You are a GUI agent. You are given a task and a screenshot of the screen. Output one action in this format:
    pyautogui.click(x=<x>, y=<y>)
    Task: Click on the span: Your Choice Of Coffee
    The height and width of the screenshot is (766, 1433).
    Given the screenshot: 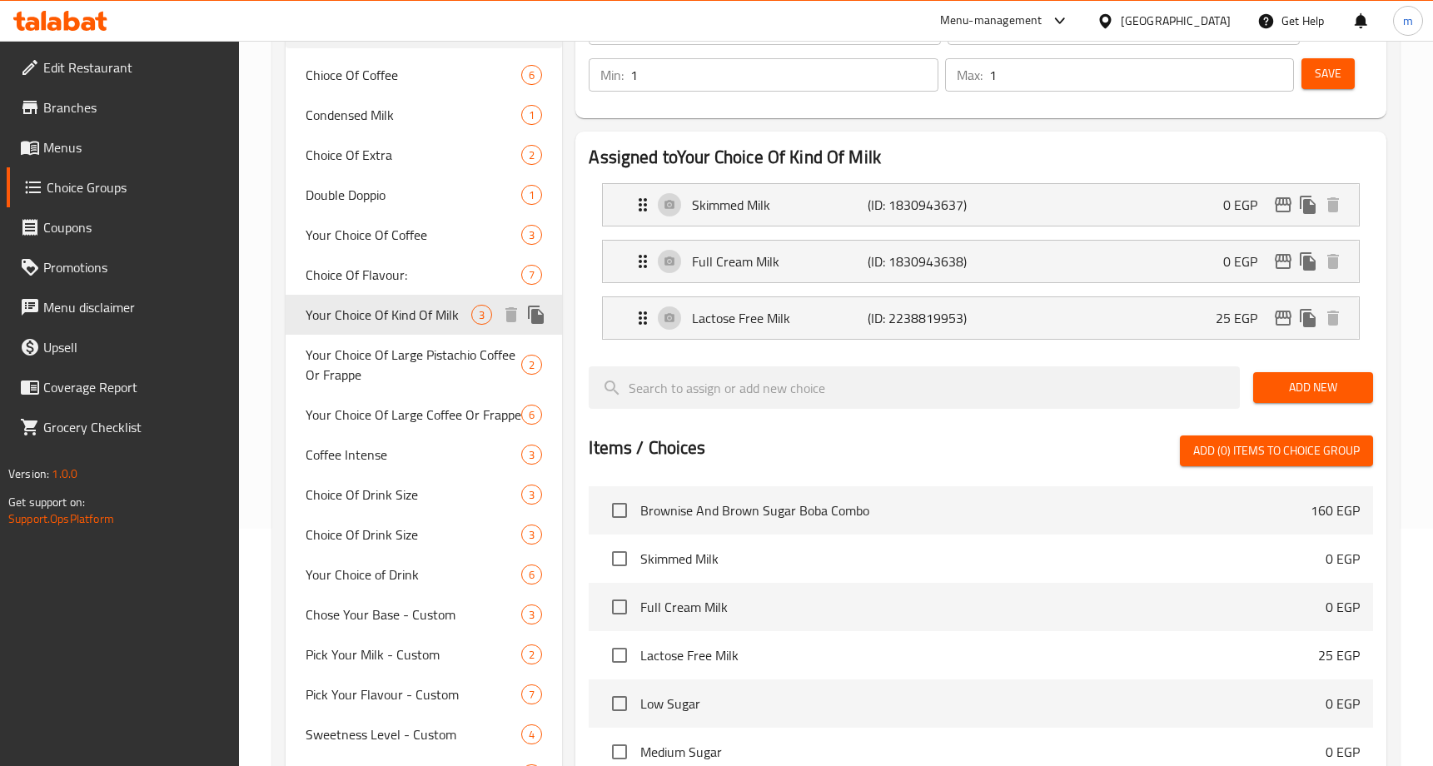 What is the action you would take?
    pyautogui.click(x=413, y=235)
    